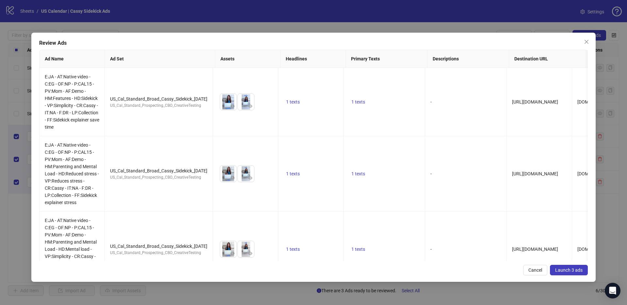 The image size is (627, 305). What do you see at coordinates (468, 59) in the screenshot?
I see `th: Descriptions` at bounding box center [468, 59].